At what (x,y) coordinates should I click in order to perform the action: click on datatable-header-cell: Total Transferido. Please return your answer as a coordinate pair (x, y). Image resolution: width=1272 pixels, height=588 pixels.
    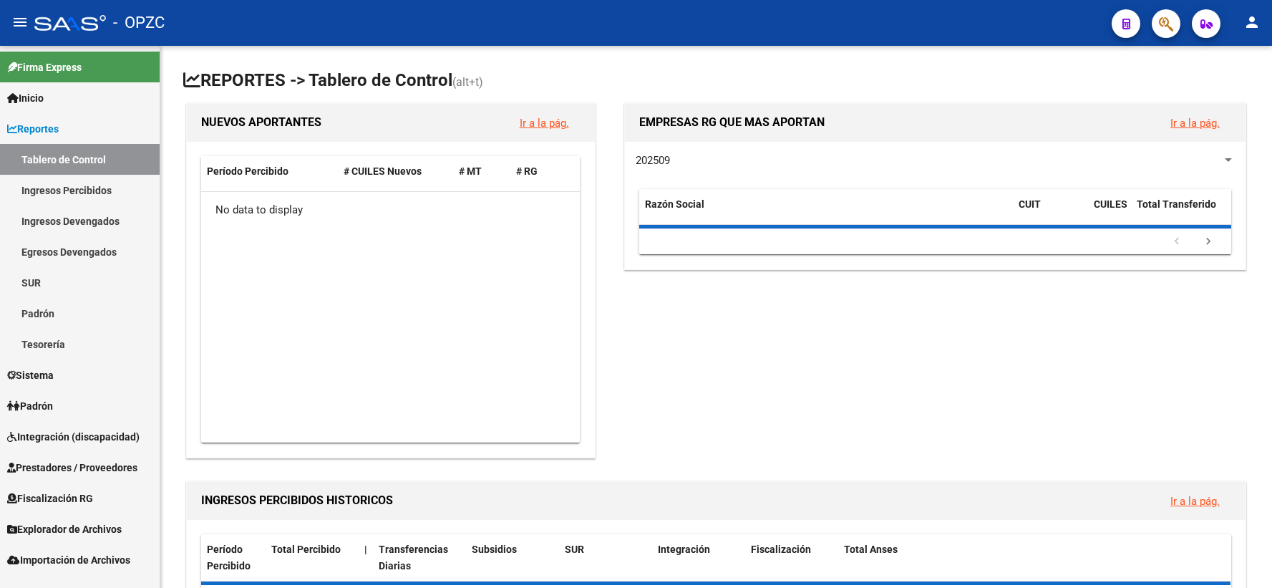
    Looking at the image, I should click on (1181, 213).